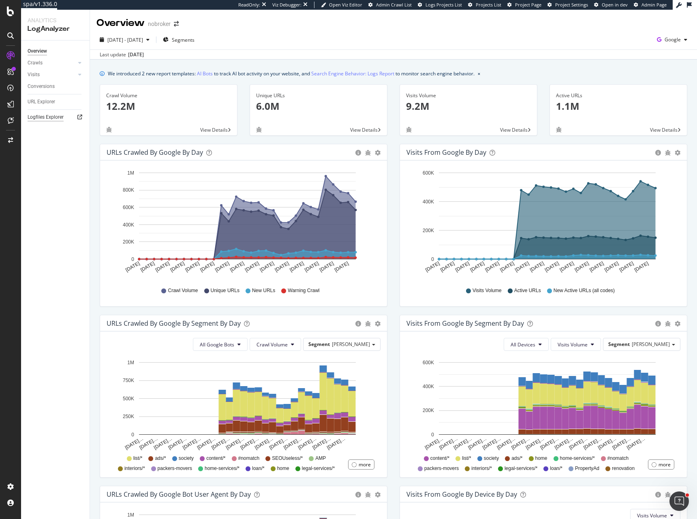 The height and width of the screenshot is (519, 697). What do you see at coordinates (556, 468) in the screenshot?
I see `span: loan/*` at bounding box center [556, 468].